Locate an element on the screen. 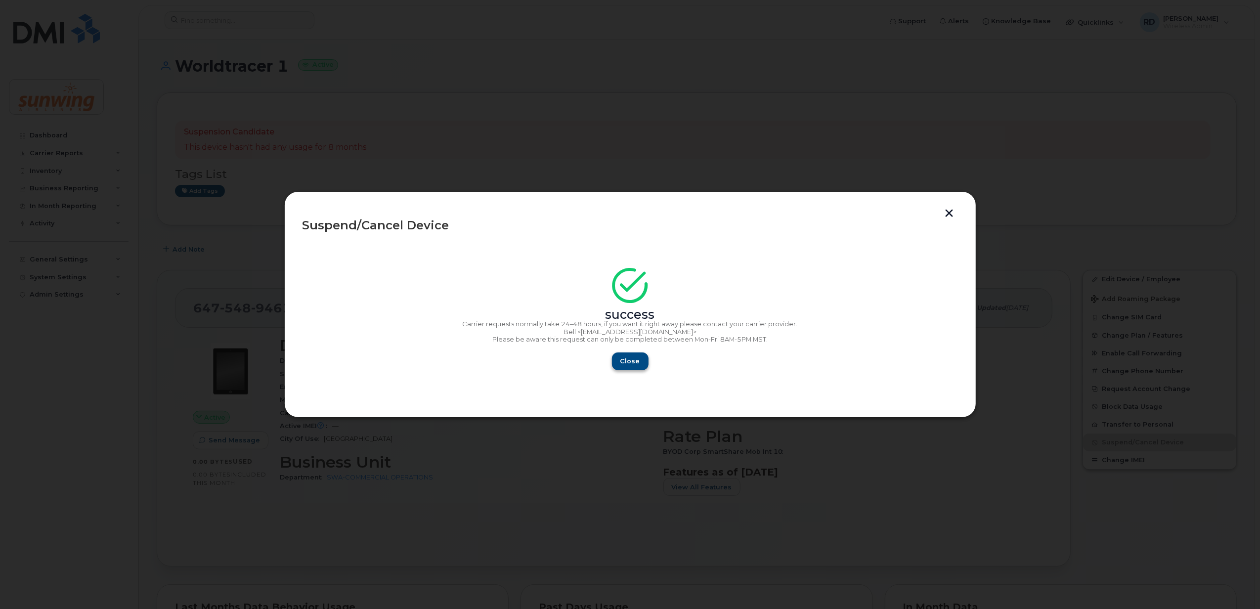 Image resolution: width=1260 pixels, height=609 pixels. button: Close is located at coordinates (630, 361).